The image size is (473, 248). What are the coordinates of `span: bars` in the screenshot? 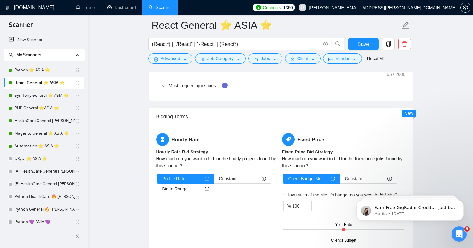 It's located at (203, 59).